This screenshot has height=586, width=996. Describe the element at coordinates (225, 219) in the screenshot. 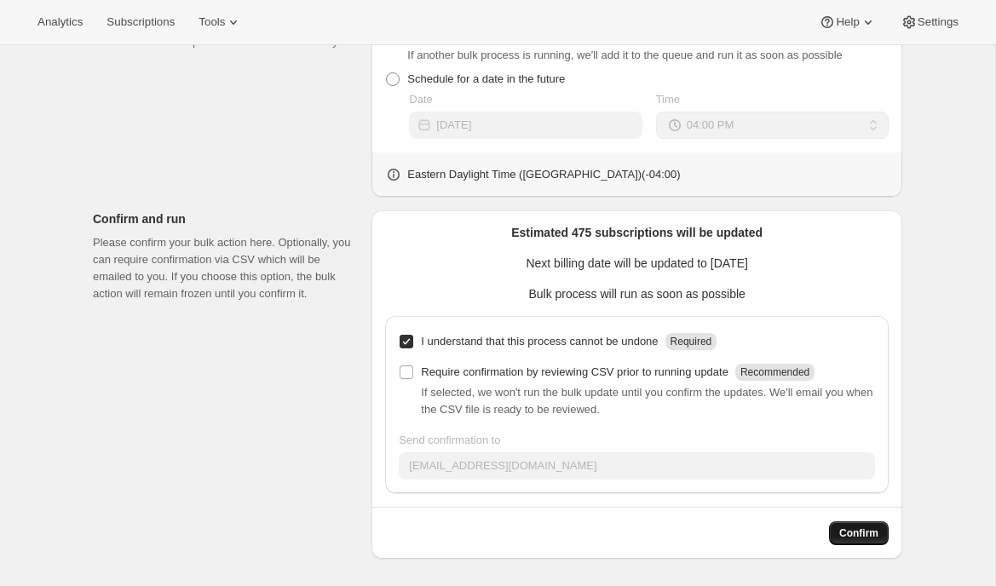

I see `p: Confirm and run` at that location.